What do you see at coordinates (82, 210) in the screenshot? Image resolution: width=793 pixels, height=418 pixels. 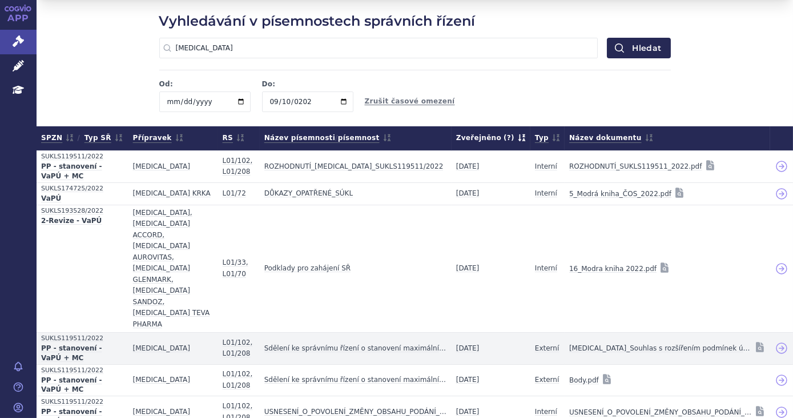 I see `a: SUKLS193528/2022` at bounding box center [82, 210].